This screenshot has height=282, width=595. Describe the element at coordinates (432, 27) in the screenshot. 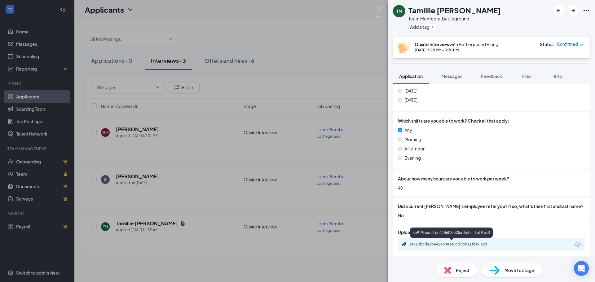

I see `svg: Plus` at that location.